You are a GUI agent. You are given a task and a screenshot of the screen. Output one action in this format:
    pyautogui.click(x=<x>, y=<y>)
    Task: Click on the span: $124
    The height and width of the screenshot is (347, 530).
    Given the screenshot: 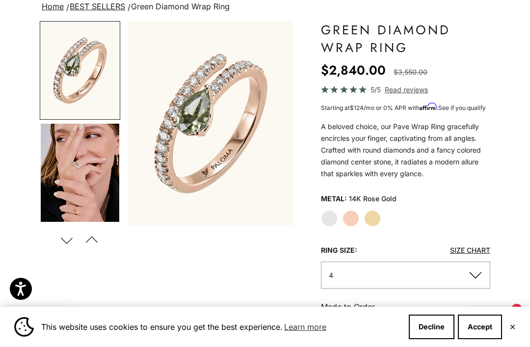 What is the action you would take?
    pyautogui.click(x=357, y=107)
    